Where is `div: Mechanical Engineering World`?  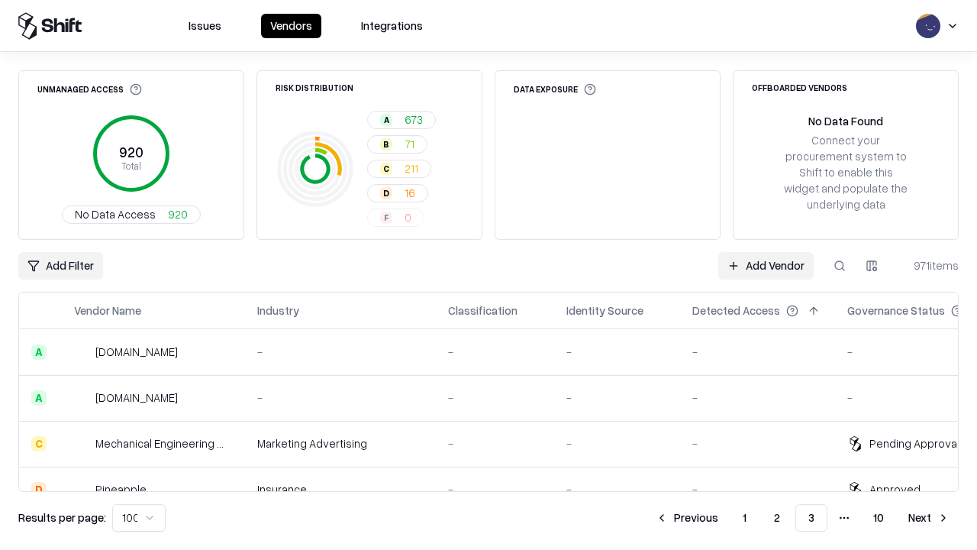 div: Mechanical Engineering World is located at coordinates (164, 443).